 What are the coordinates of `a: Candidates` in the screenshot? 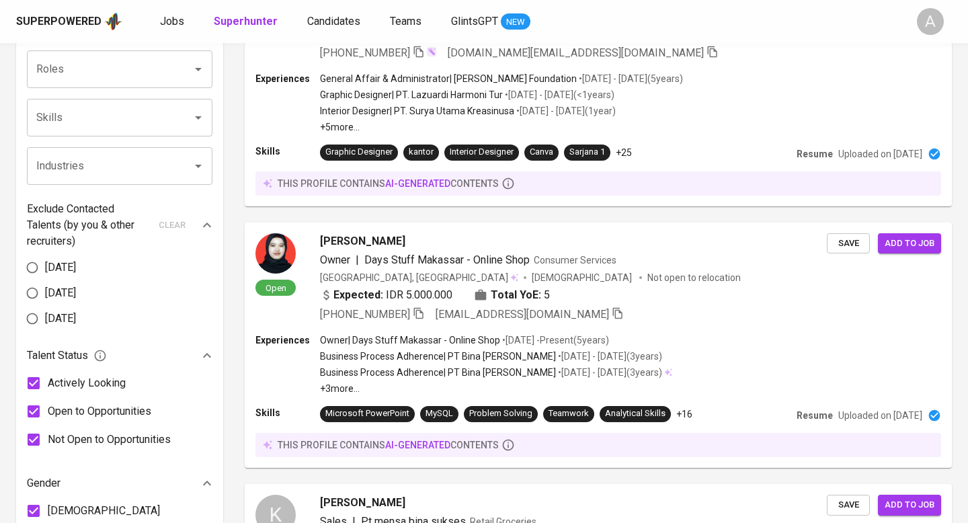 It's located at (335, 22).